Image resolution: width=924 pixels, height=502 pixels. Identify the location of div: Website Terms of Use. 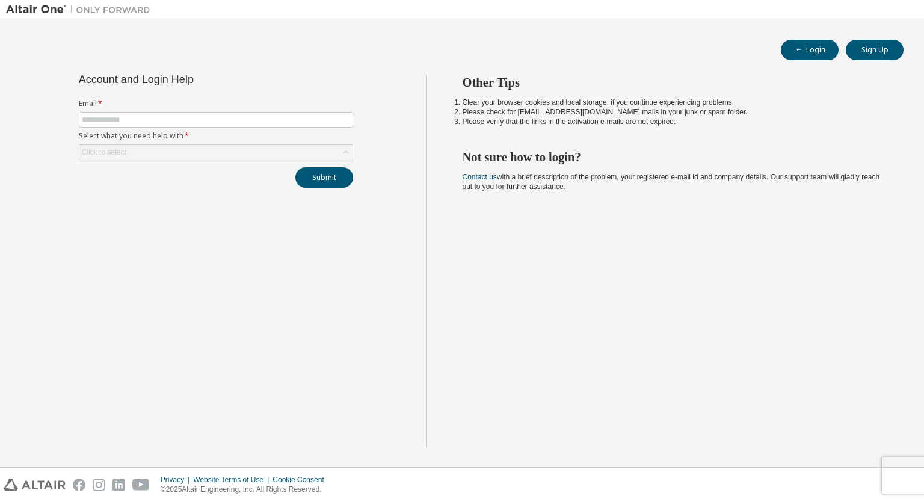
(233, 480).